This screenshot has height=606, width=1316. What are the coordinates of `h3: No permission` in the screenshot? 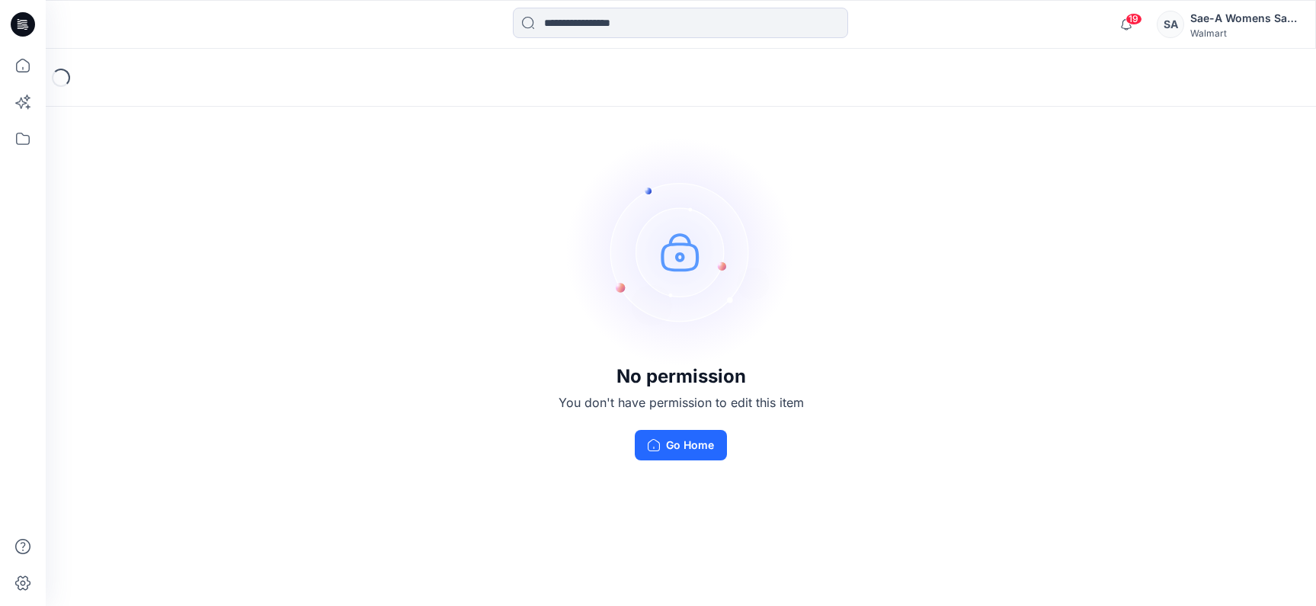 It's located at (681, 376).